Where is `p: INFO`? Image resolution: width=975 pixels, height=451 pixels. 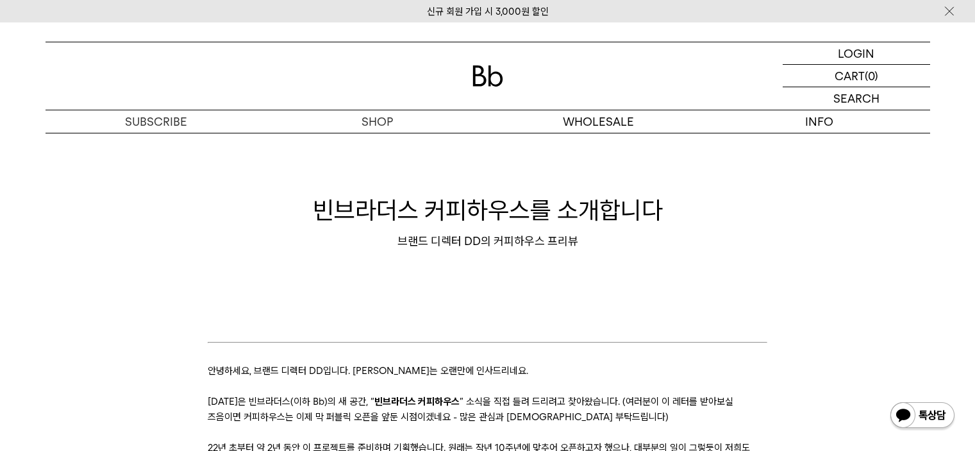
p: INFO is located at coordinates (819, 121).